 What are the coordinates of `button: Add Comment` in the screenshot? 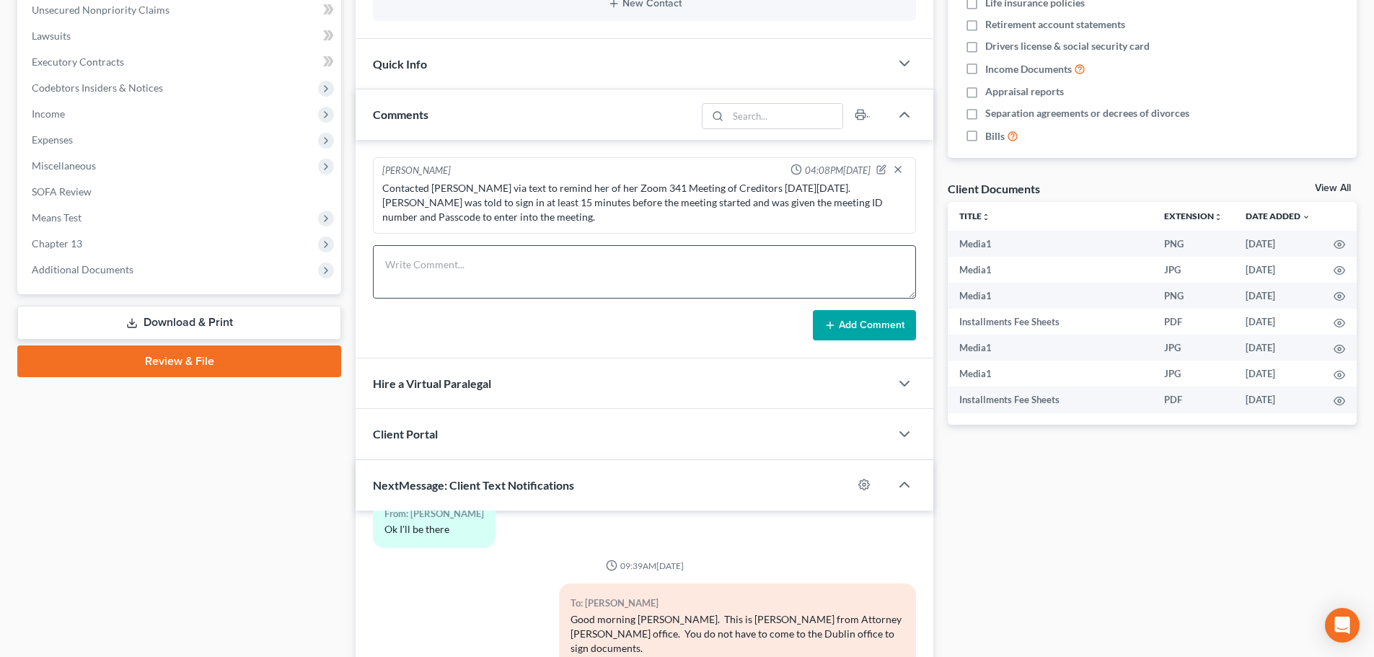 It's located at (864, 325).